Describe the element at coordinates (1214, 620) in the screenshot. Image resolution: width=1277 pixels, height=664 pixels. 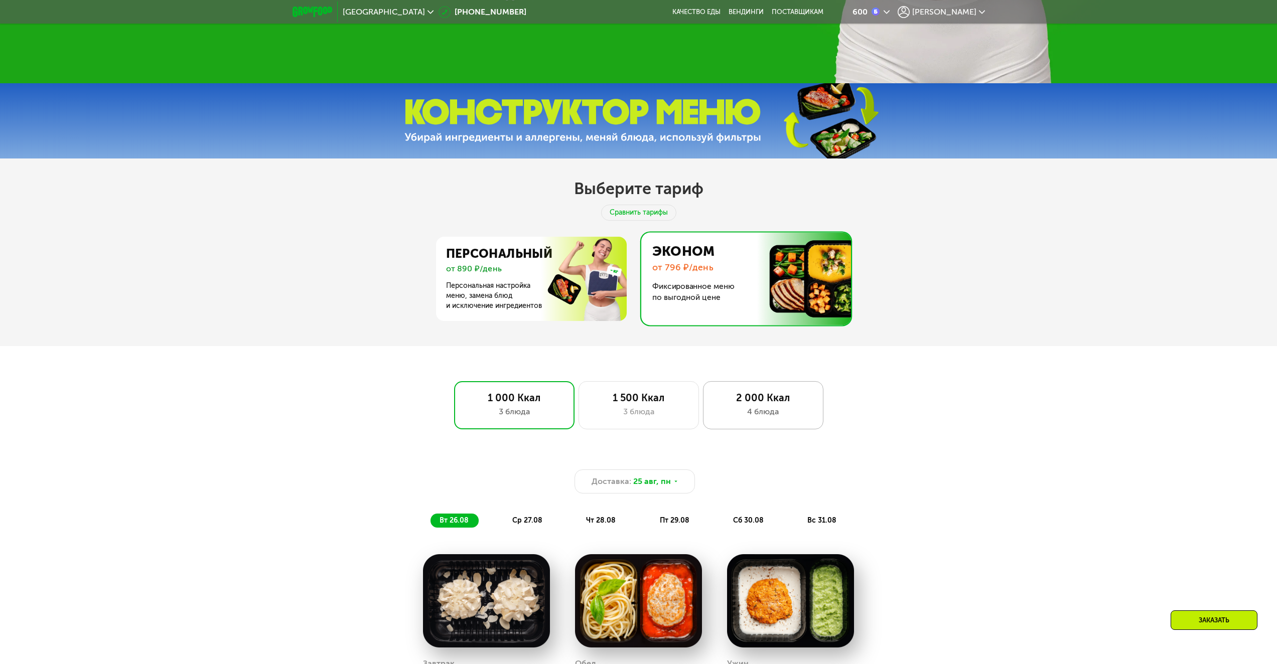
I see `div: Заказать` at that location.